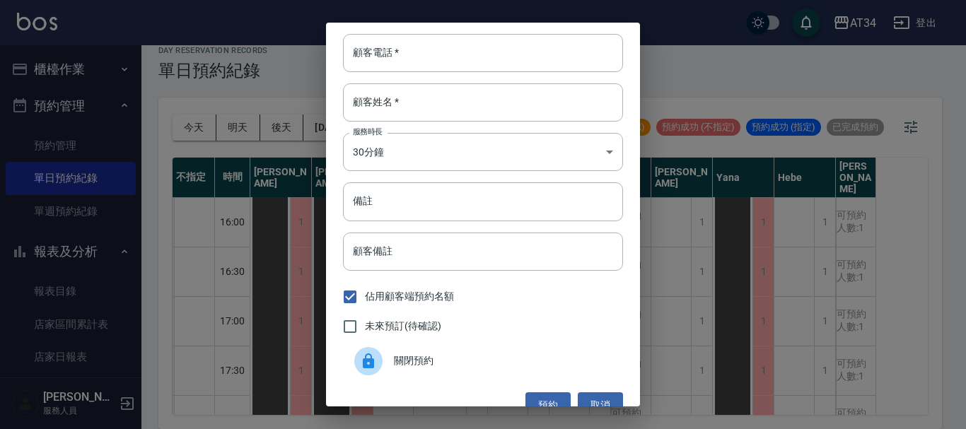  Describe the element at coordinates (483, 152) in the screenshot. I see `div: 30分鐘` at that location.